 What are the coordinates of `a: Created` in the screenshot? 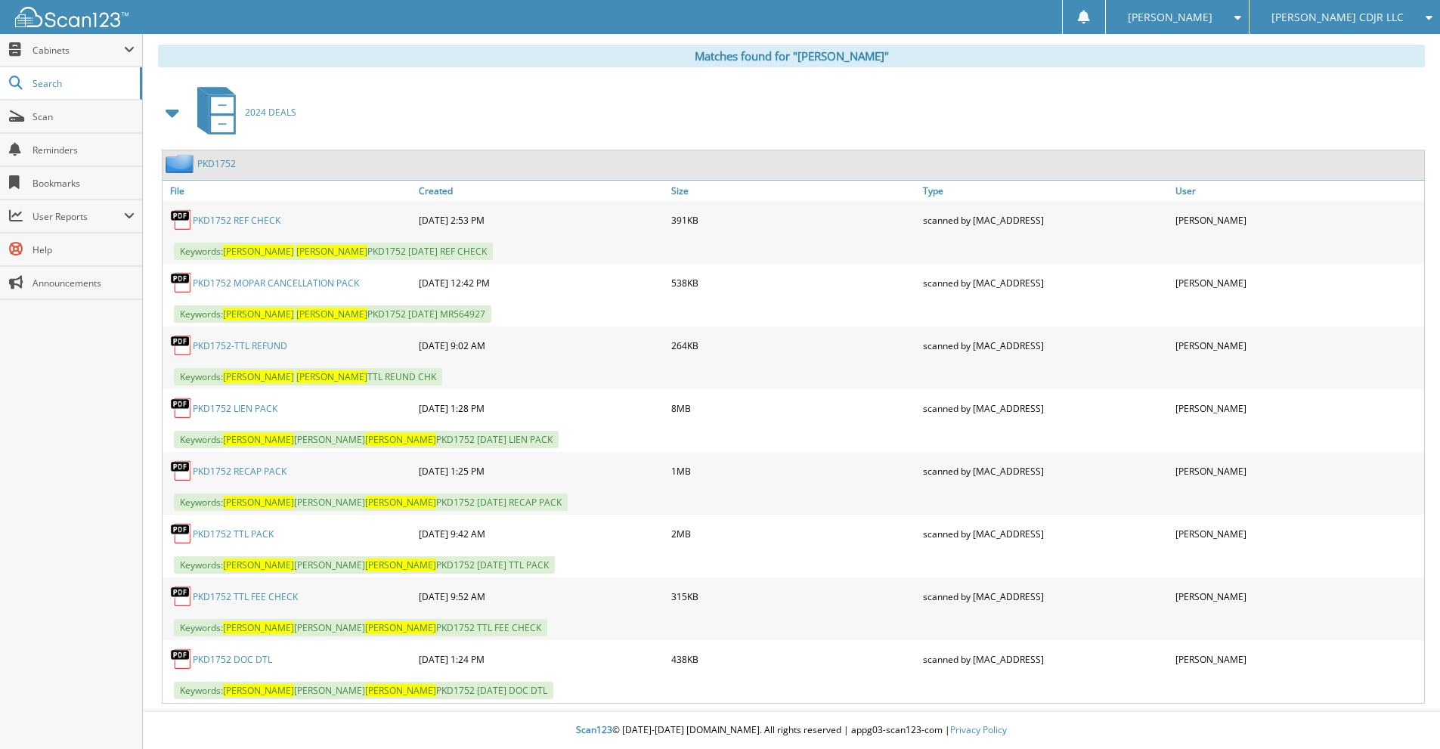 It's located at (541, 190).